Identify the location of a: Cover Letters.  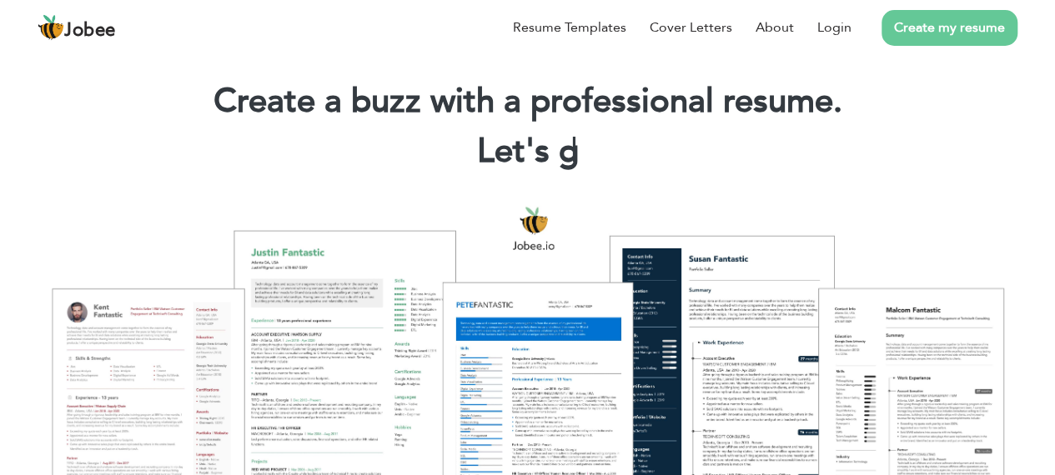
(691, 28).